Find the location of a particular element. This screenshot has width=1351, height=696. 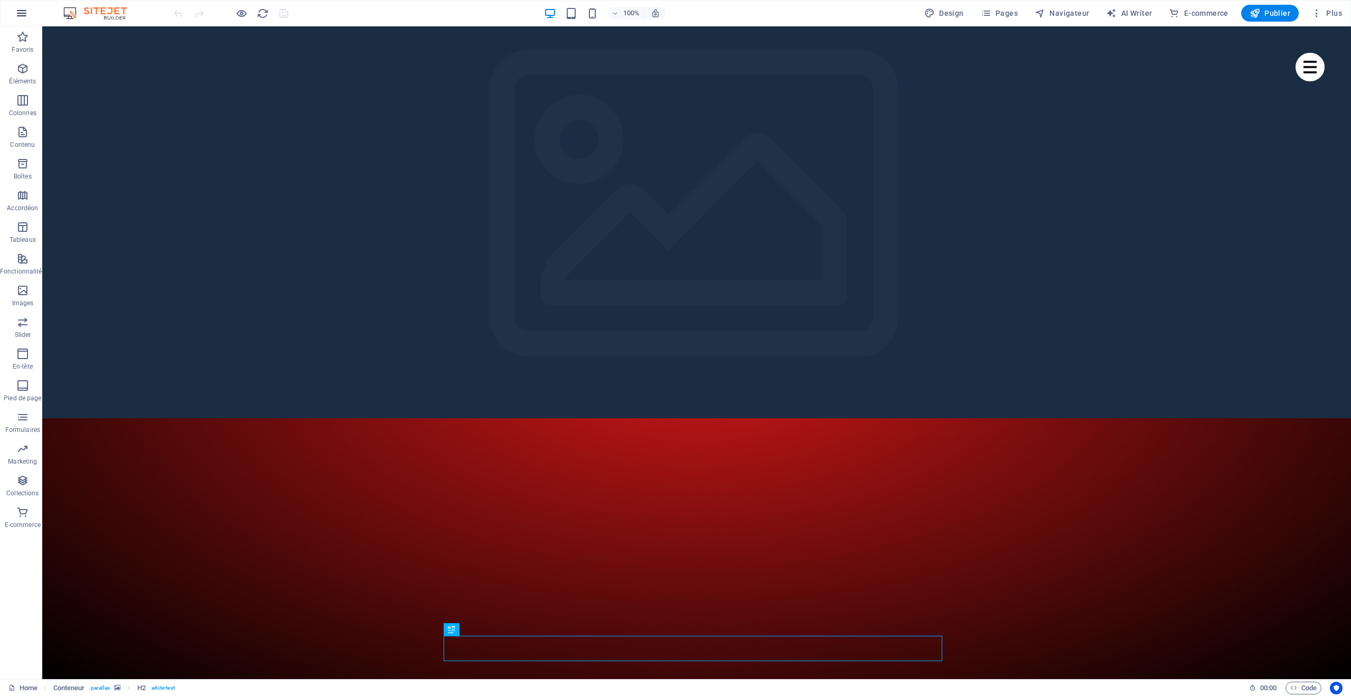

span: . white-text is located at coordinates (162, 688).